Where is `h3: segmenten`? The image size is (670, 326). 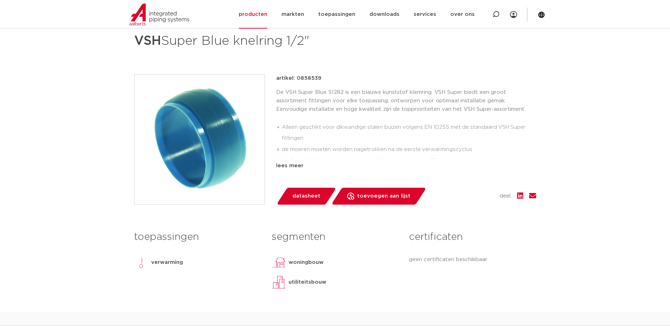
h3: segmenten is located at coordinates (335, 237).